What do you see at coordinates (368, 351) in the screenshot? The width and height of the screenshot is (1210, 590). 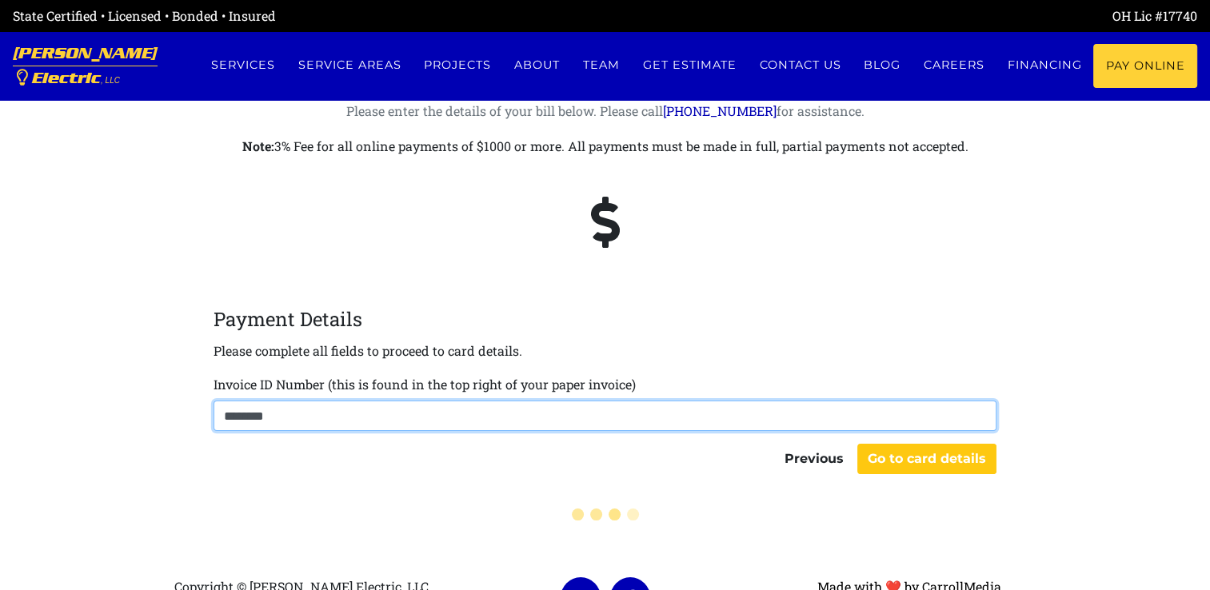 I see `p: Please complete all fields to proceed to card details.` at bounding box center [368, 351].